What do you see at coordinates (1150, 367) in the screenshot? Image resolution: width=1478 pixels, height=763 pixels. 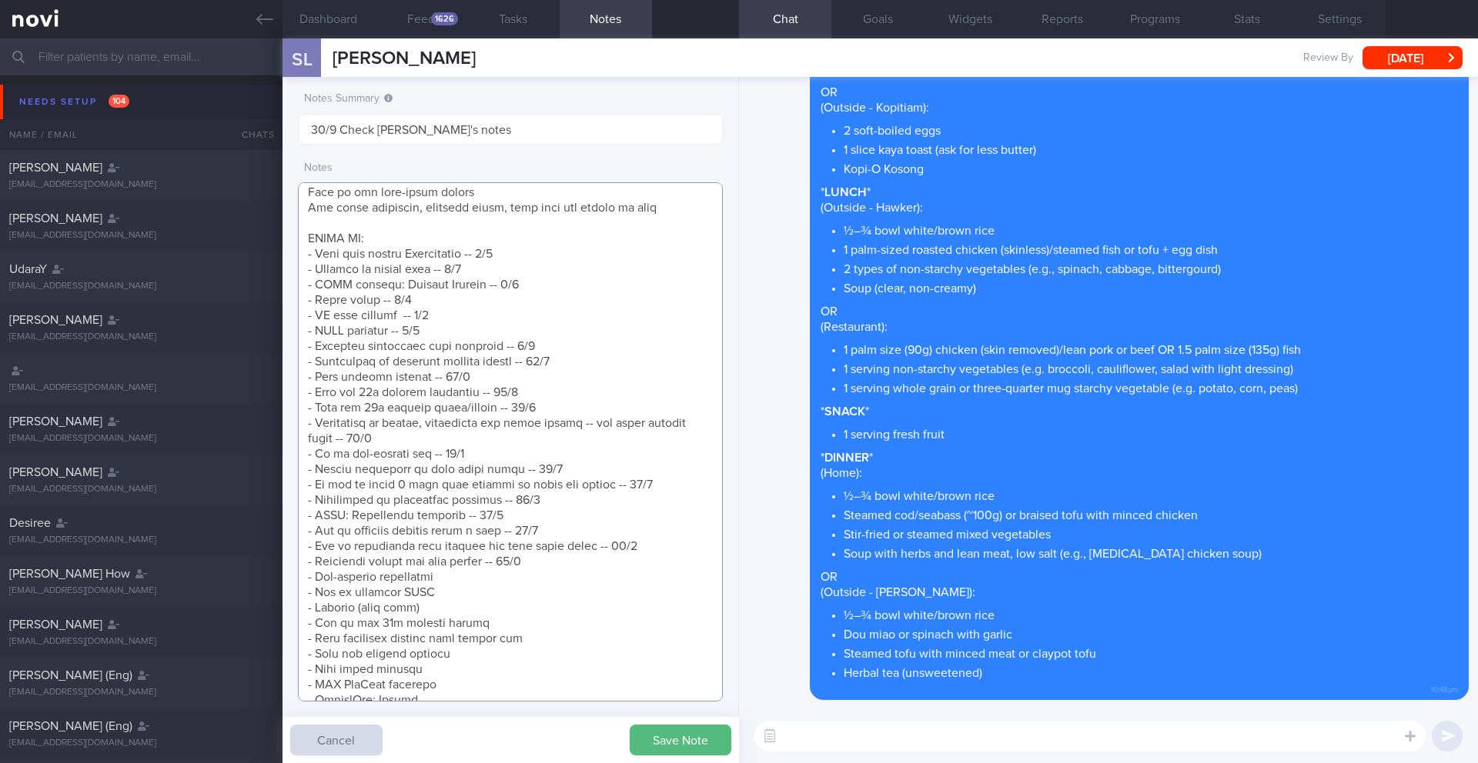 I see `li: 1 serving non-starchy vegetables (e.g. broccoli, cauliflower, salad with light dressing)` at bounding box center [1150, 367].